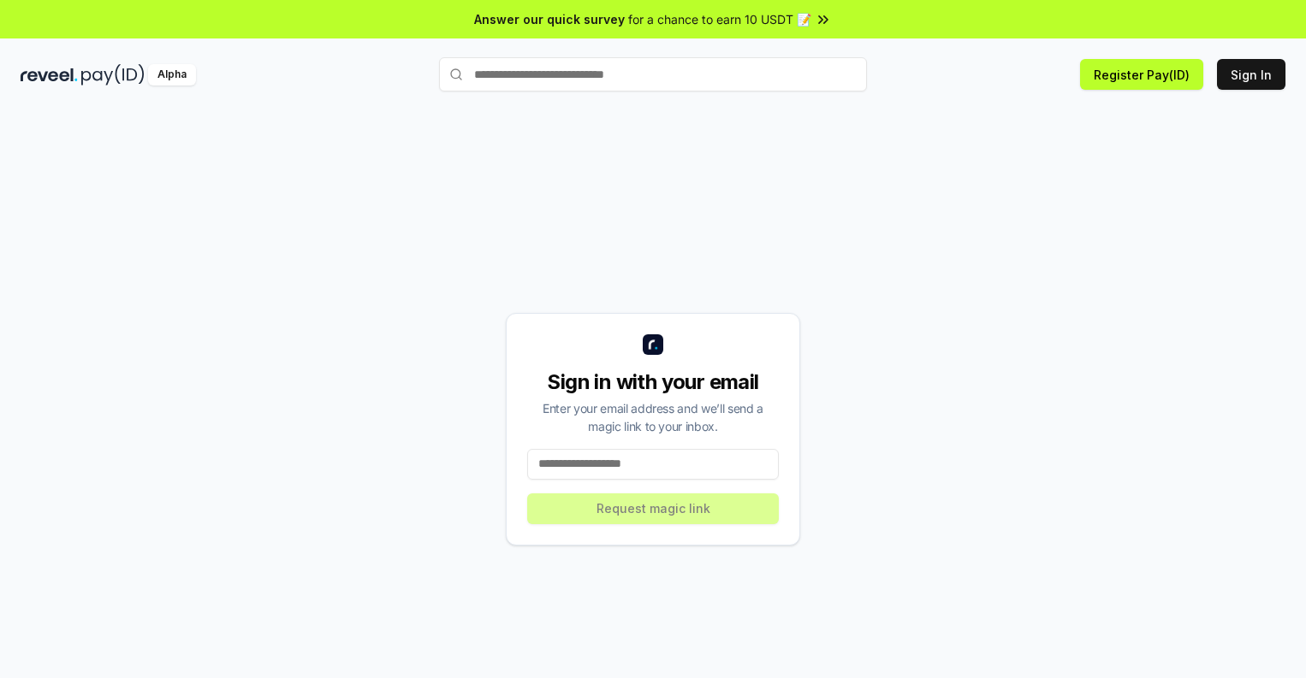 The width and height of the screenshot is (1306, 678). Describe the element at coordinates (49, 74) in the screenshot. I see `img: reveel_dark` at that location.